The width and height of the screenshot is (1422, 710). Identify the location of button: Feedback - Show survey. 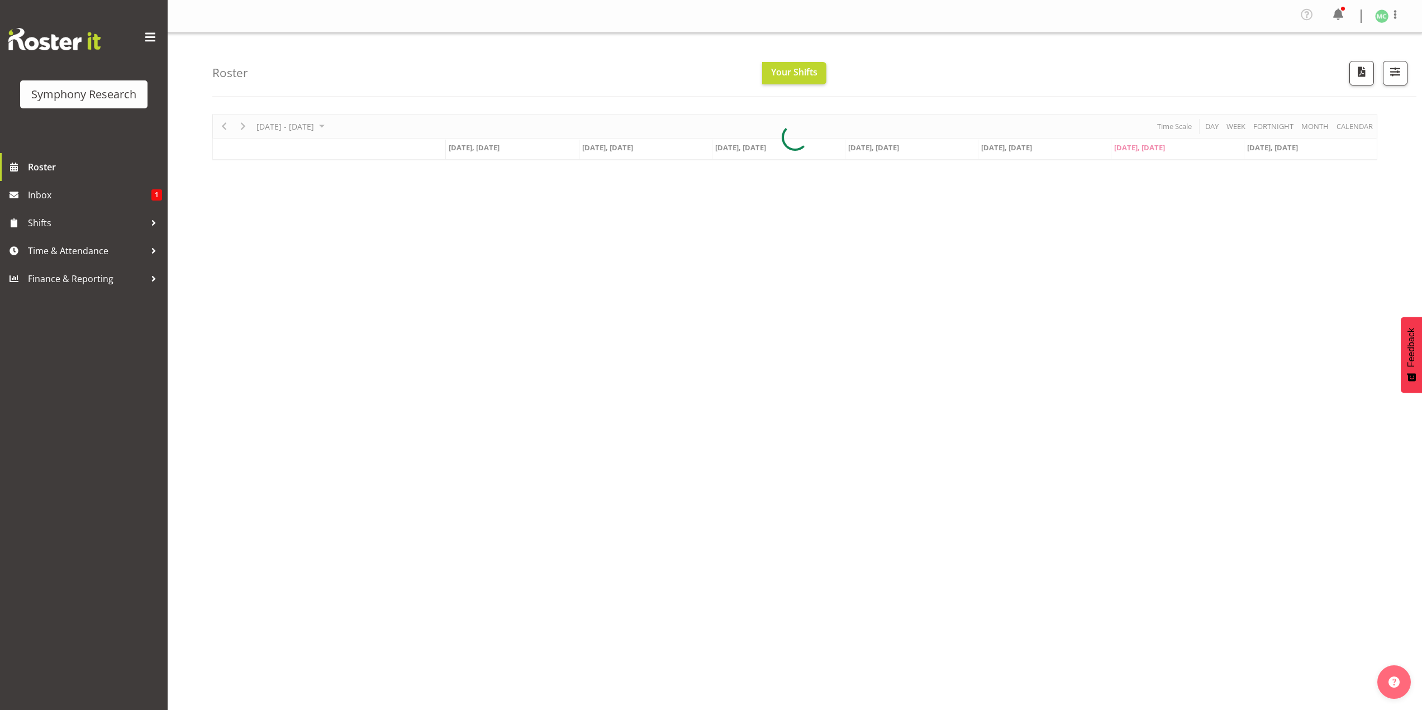
(1412, 355).